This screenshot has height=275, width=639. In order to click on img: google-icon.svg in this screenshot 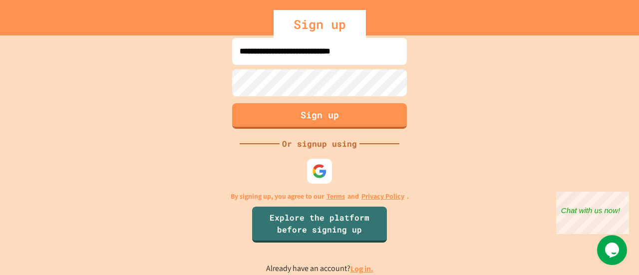, I will do `click(320, 171)`.